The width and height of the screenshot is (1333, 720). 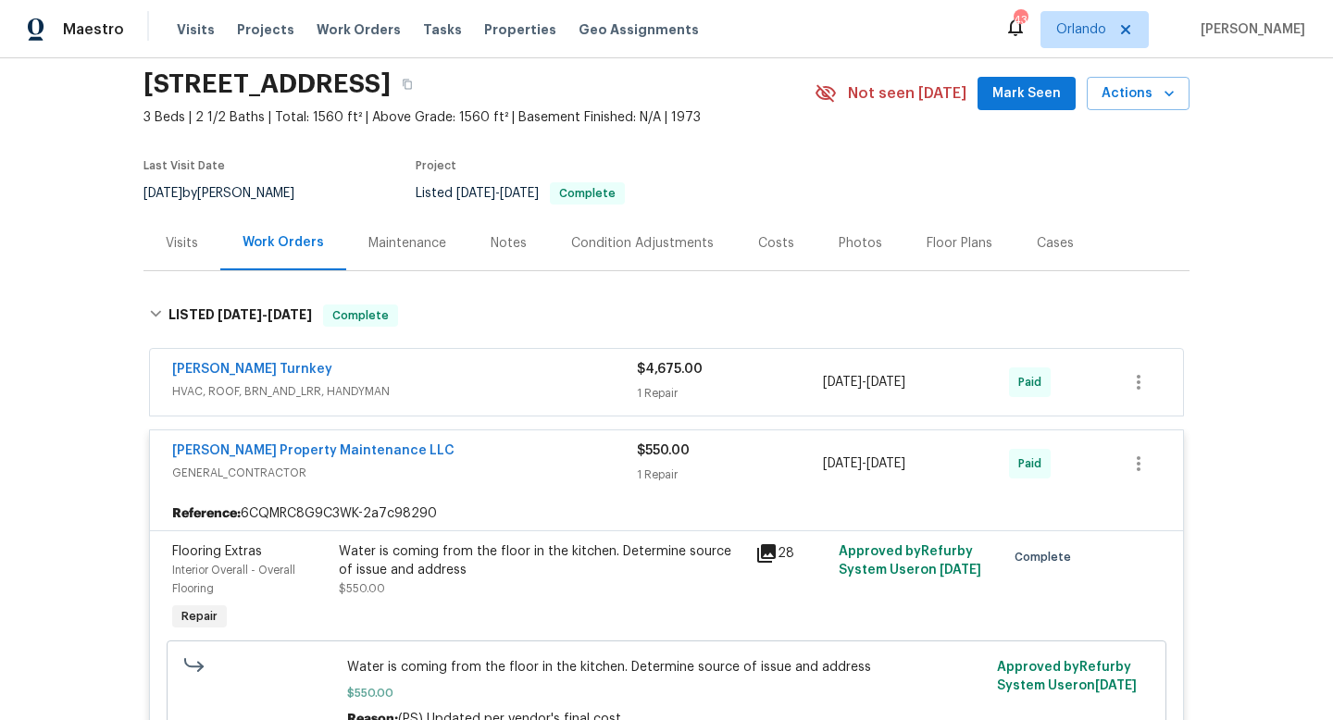 What do you see at coordinates (479, 118) in the screenshot?
I see `span: 3 Beds | 2 1/2 Baths | Total: 1560 ft² | Above Grade: 1560 ft² | Basement Finished: N/A | 1973` at bounding box center [479, 118].